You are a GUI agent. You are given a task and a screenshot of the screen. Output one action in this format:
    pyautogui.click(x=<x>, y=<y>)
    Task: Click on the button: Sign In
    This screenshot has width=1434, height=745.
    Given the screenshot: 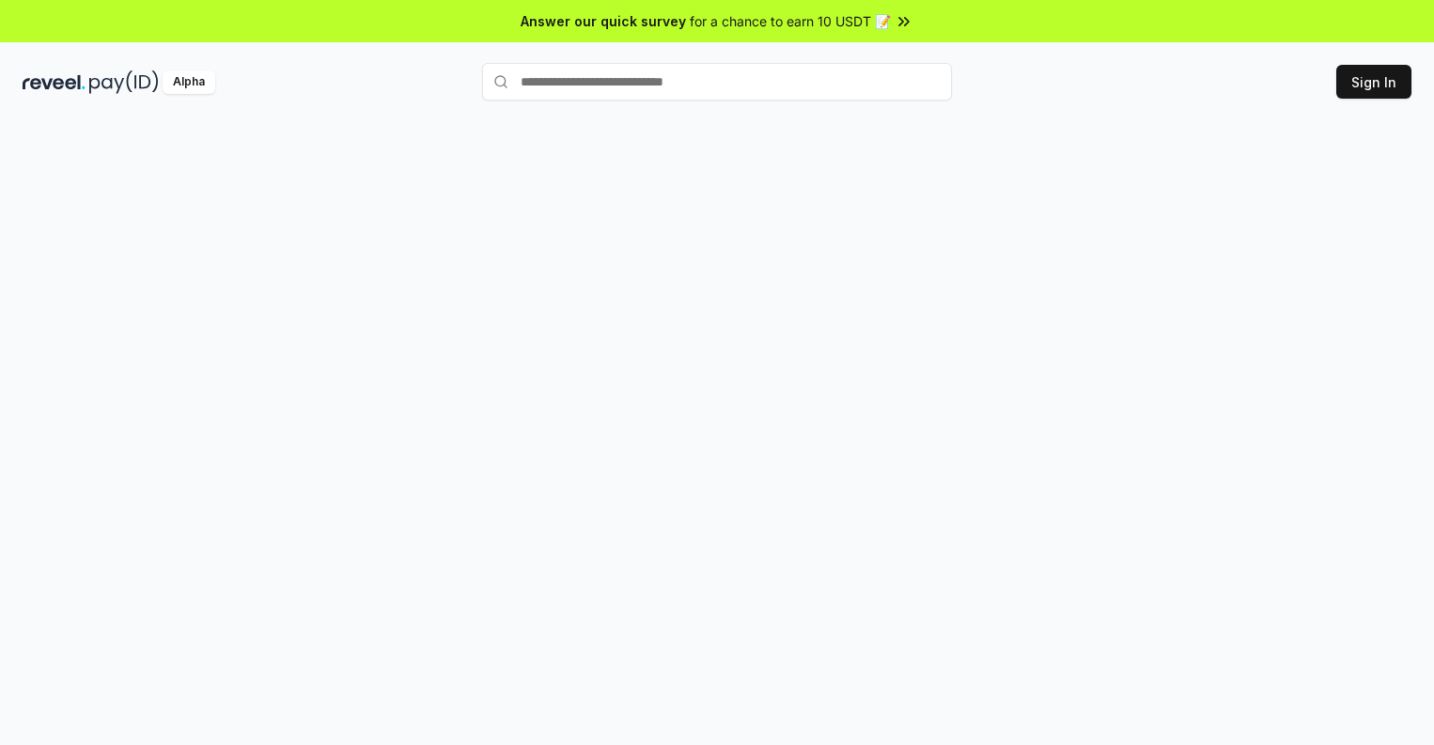 What is the action you would take?
    pyautogui.click(x=1374, y=82)
    